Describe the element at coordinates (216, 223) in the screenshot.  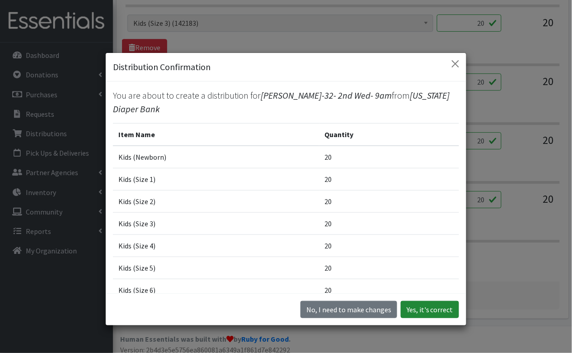
I see `td: Kids (Size 3)` at that location.